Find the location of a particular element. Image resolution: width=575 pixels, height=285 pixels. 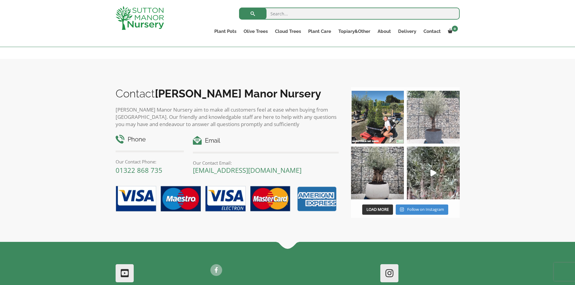

a: Contact is located at coordinates (432, 31).